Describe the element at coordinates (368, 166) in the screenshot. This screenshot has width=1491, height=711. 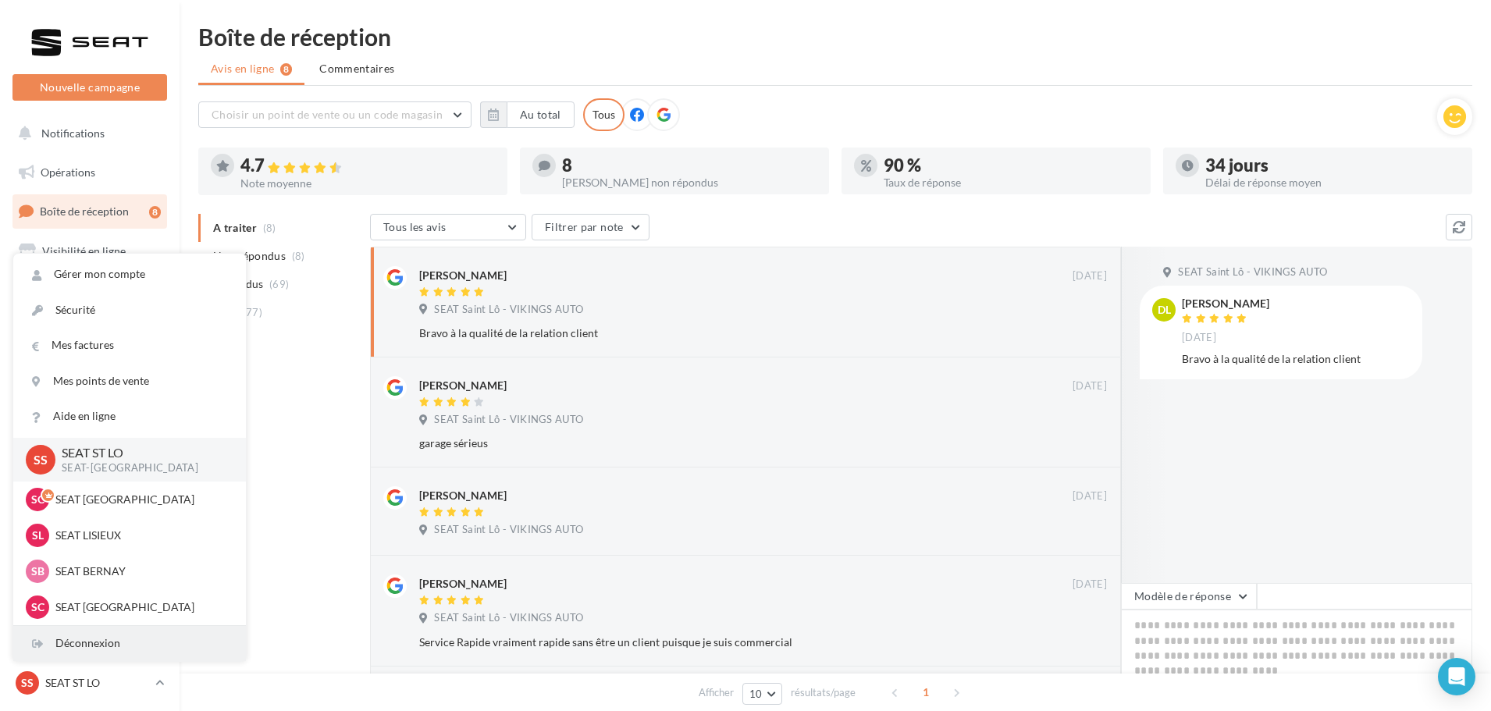
I see `div: 4.7` at that location.